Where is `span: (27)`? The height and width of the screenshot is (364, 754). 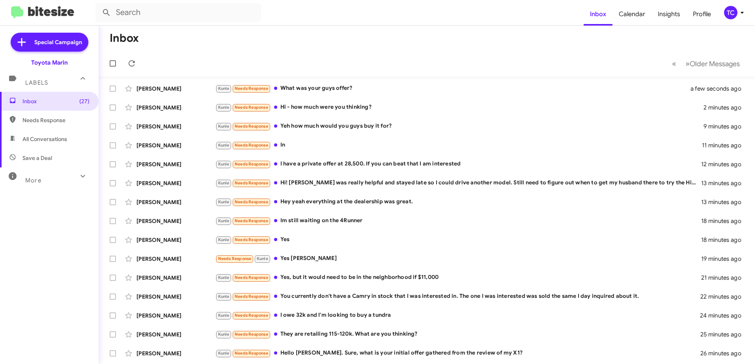 span: (27) is located at coordinates (84, 101).